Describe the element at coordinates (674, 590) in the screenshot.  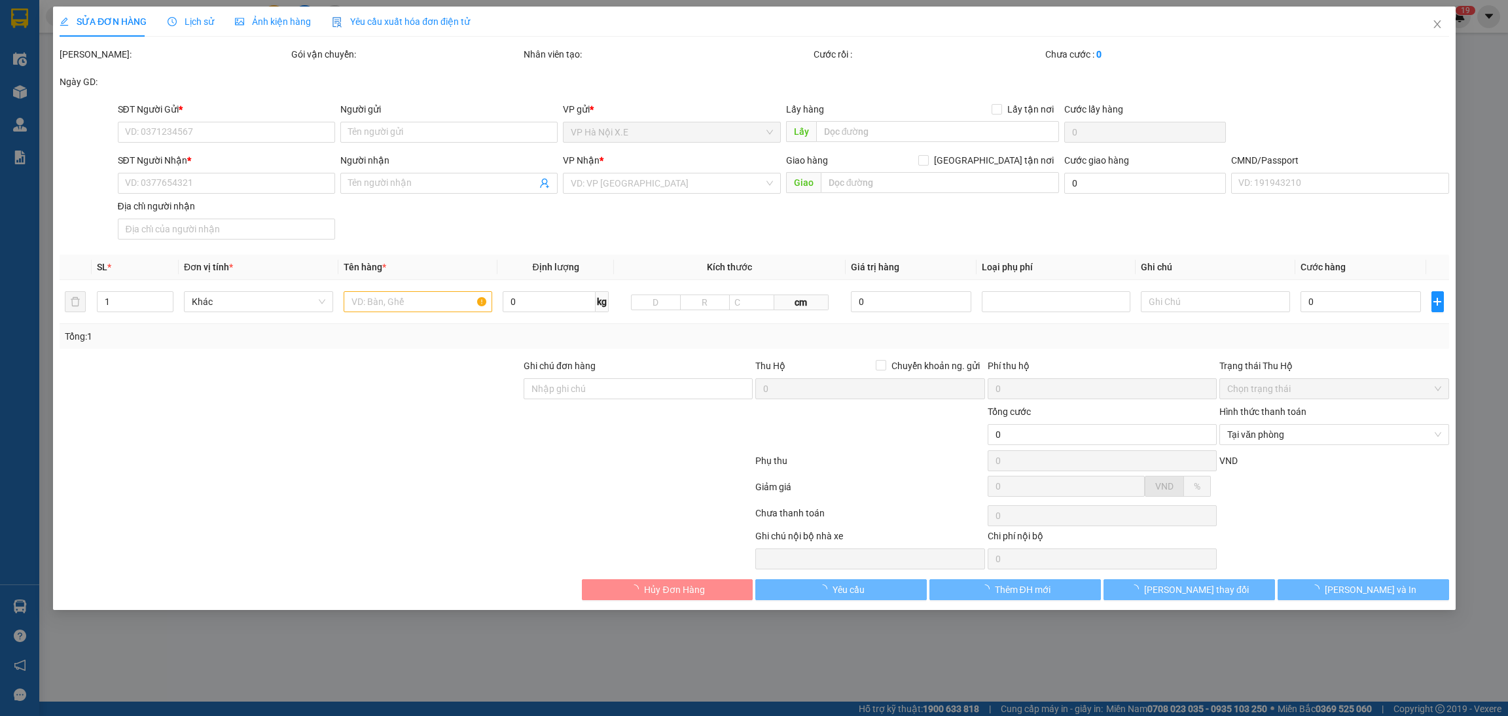
I see `span: Hủy Đơn Hàng` at that location.